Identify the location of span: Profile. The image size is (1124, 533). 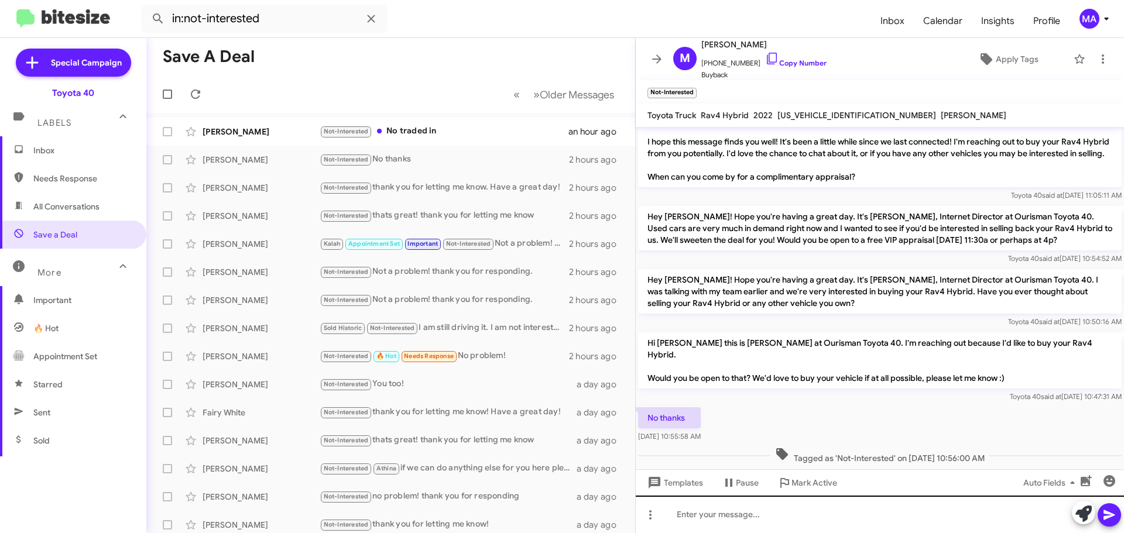
(1047, 21).